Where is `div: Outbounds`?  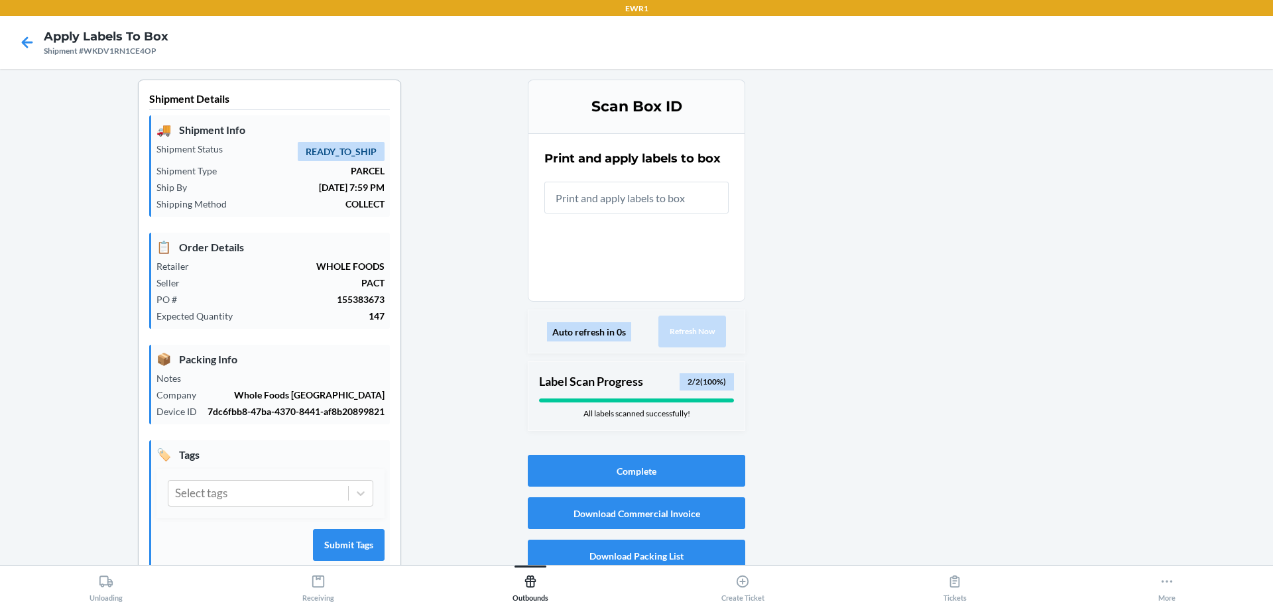 div: Outbounds is located at coordinates (531, 586).